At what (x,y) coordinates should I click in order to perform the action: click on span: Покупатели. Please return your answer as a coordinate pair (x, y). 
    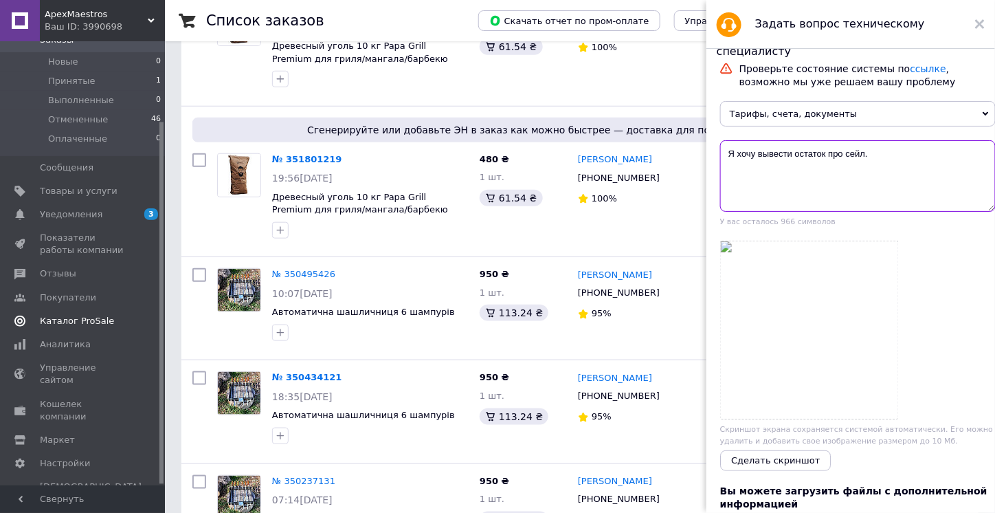
    Looking at the image, I should click on (68, 298).